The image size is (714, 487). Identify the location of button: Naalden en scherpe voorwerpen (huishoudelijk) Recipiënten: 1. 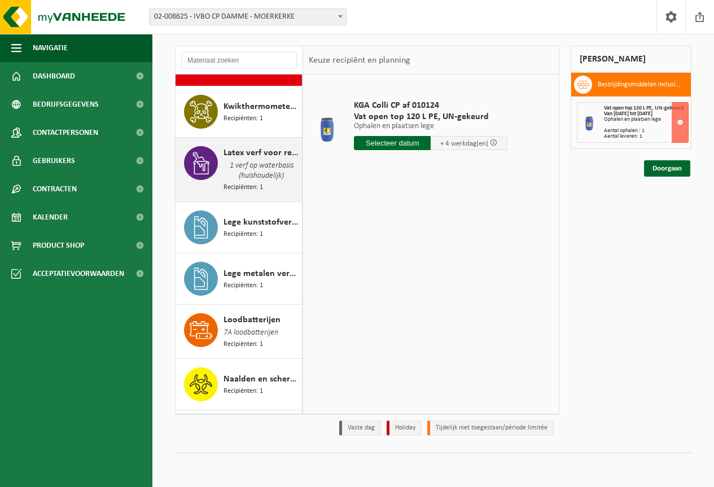
(239, 385).